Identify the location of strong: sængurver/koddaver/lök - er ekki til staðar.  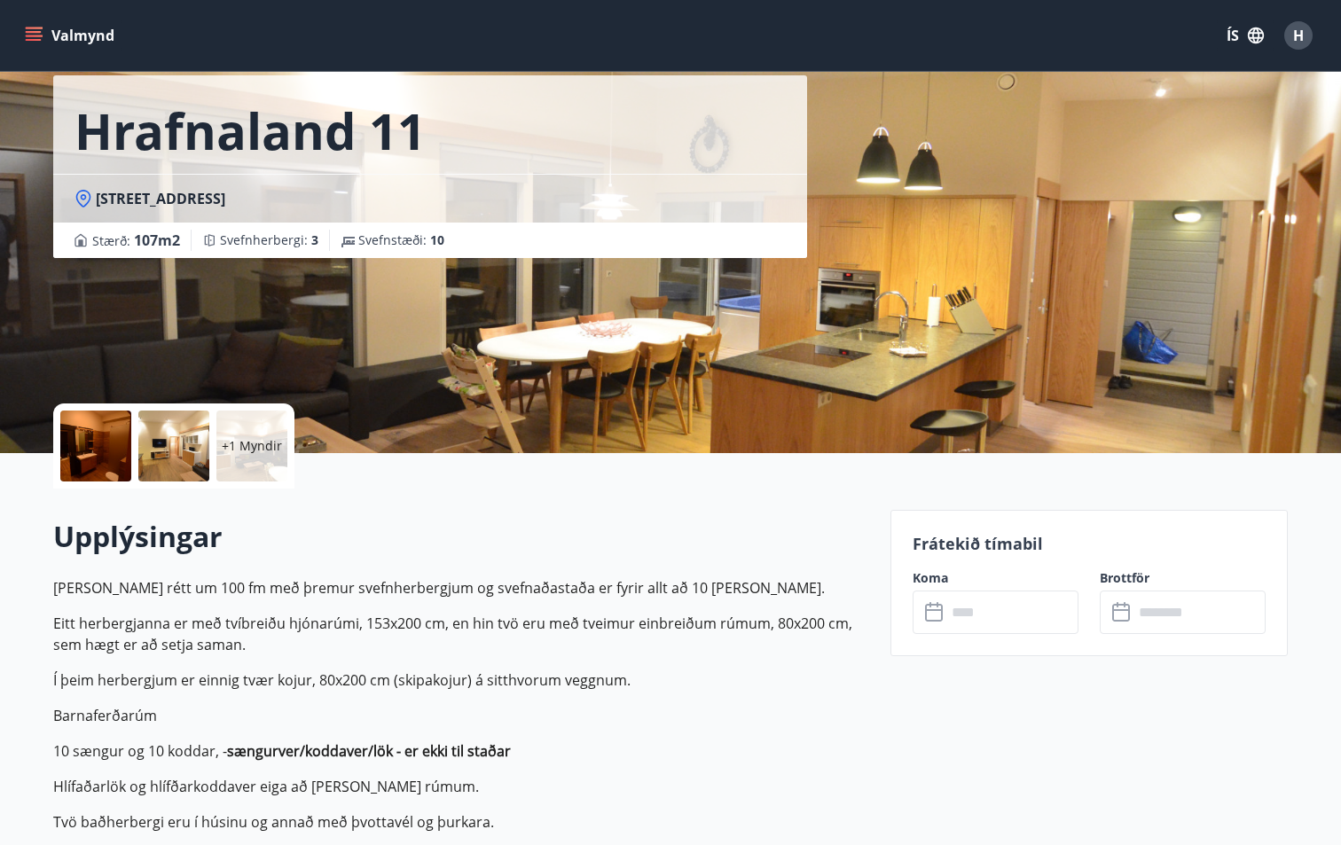
(369, 751).